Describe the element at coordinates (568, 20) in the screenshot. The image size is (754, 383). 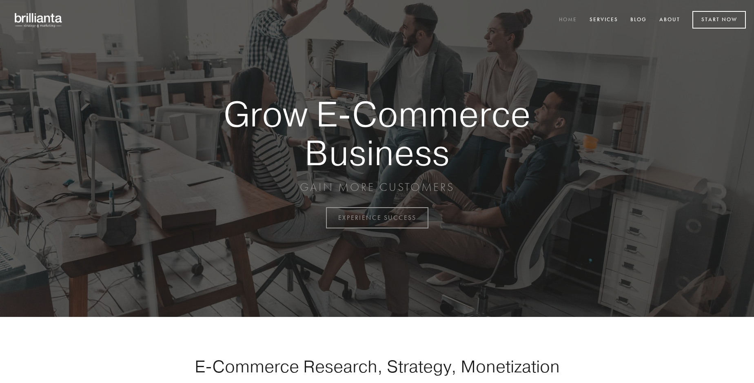
I see `a: Home` at that location.